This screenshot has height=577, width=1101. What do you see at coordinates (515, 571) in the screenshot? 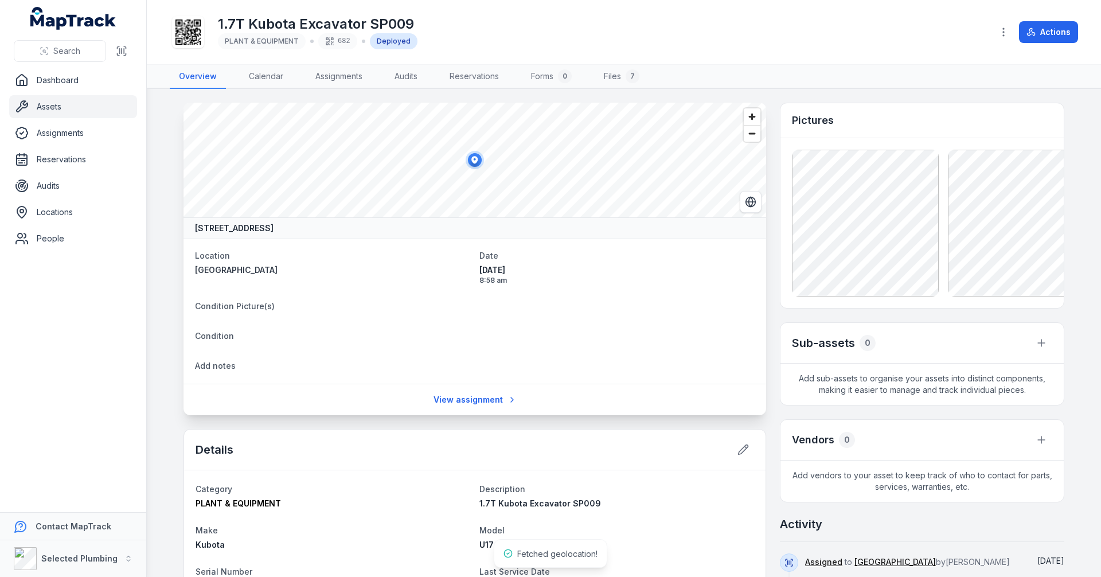
I see `span: Last Service Date` at bounding box center [515, 571].